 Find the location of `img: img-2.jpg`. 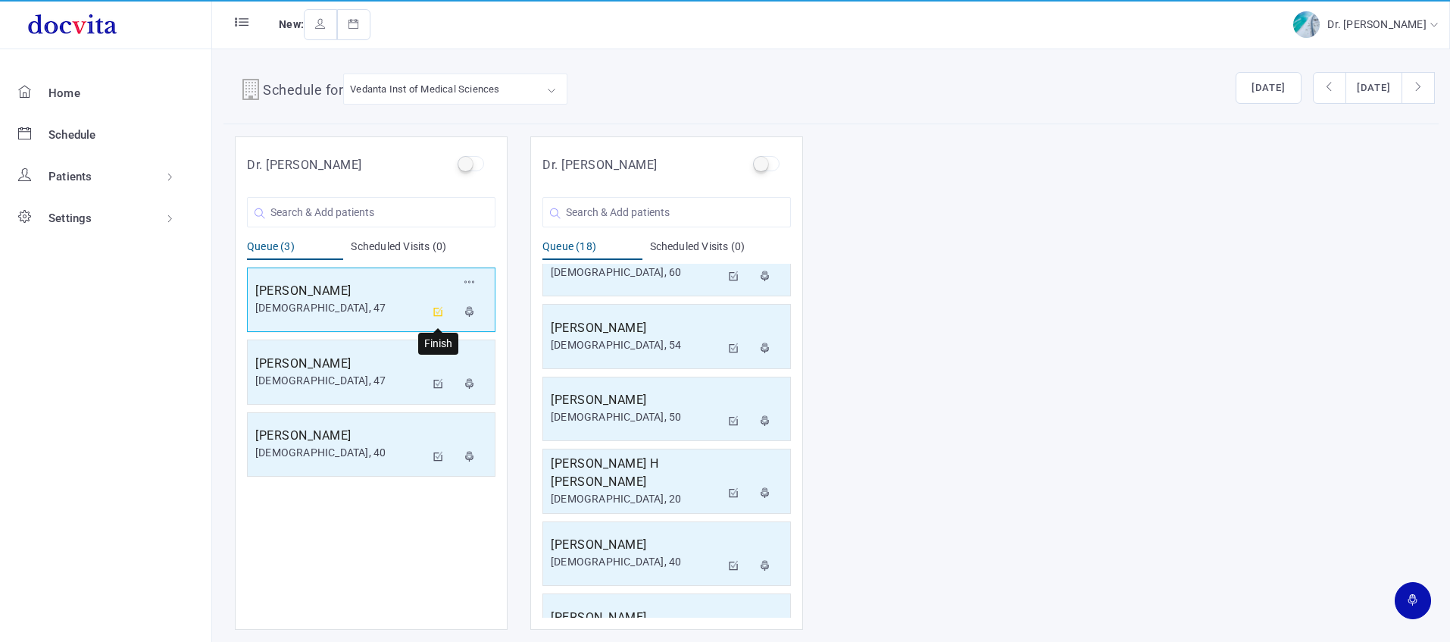

img: img-2.jpg is located at coordinates (1306, 24).